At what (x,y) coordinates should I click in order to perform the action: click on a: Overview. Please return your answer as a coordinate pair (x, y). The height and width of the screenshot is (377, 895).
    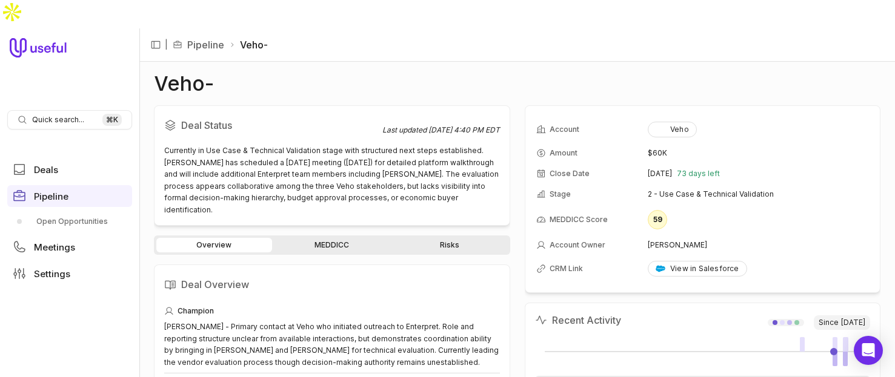
    Looking at the image, I should click on (214, 245).